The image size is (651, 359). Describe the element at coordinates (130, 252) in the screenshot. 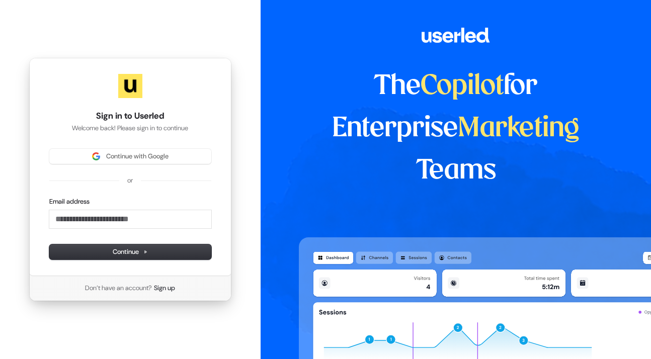

I see `button: Continue` at that location.